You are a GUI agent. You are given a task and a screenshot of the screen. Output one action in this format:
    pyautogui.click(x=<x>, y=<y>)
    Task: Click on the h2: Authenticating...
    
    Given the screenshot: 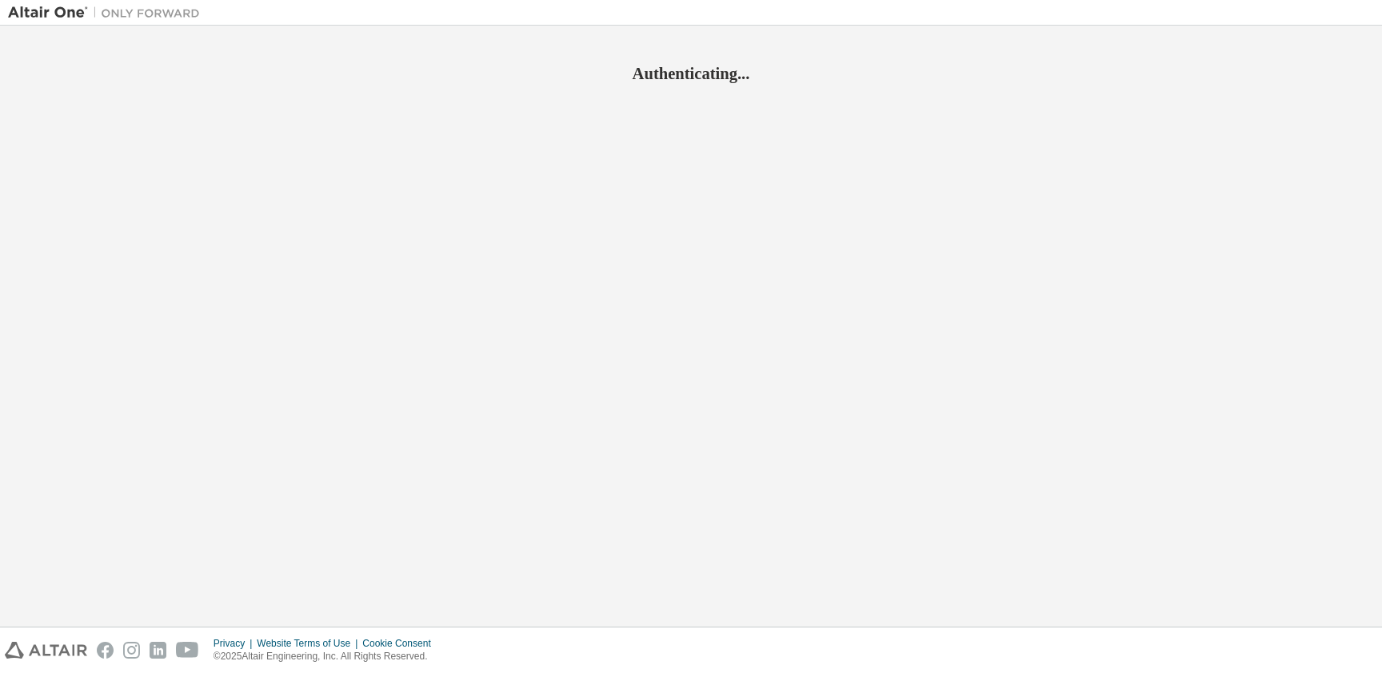 What is the action you would take?
    pyautogui.click(x=691, y=74)
    